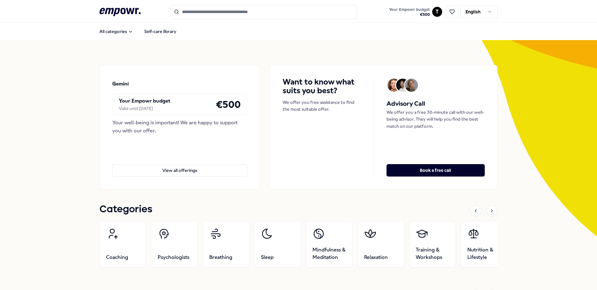  I want to click on a: Relaxation, so click(381, 244).